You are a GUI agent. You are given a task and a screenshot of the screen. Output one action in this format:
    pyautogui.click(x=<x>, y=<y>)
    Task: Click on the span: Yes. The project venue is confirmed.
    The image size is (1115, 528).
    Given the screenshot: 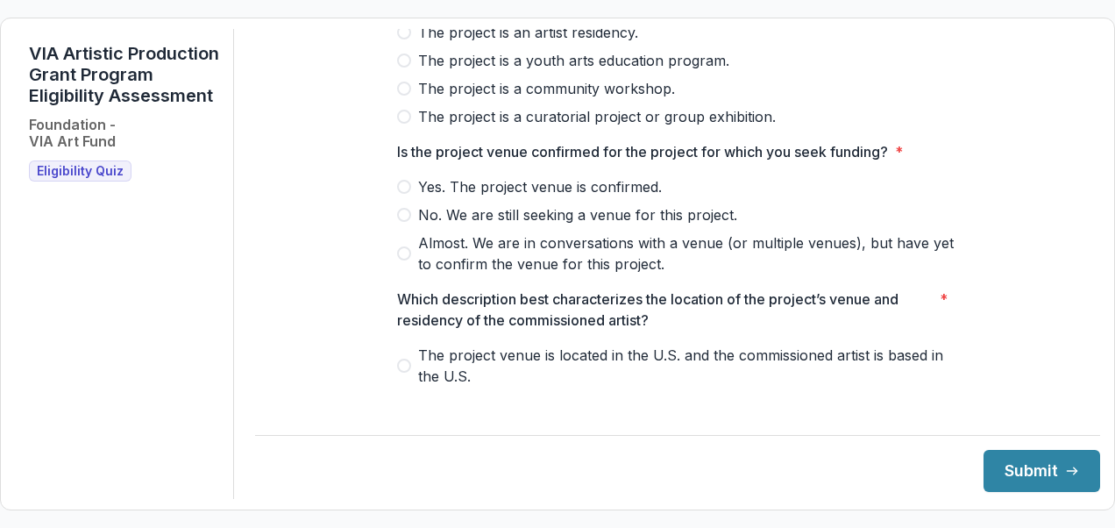 What is the action you would take?
    pyautogui.click(x=540, y=187)
    